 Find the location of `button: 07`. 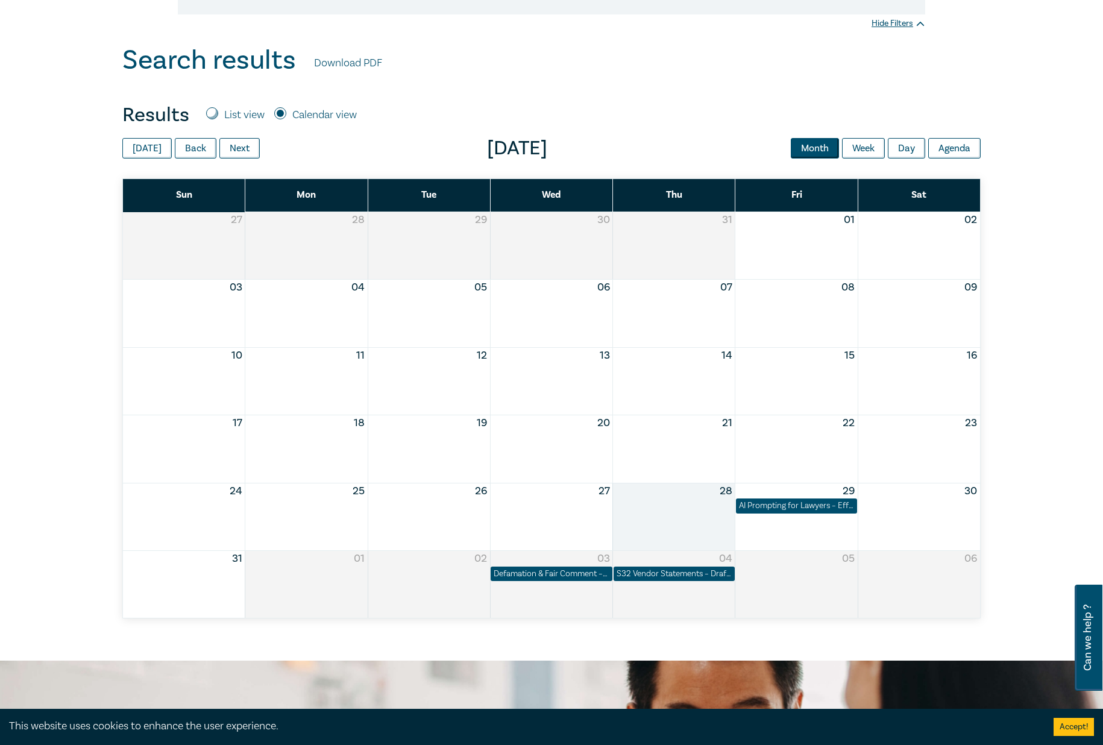

button: 07 is located at coordinates (726, 287).